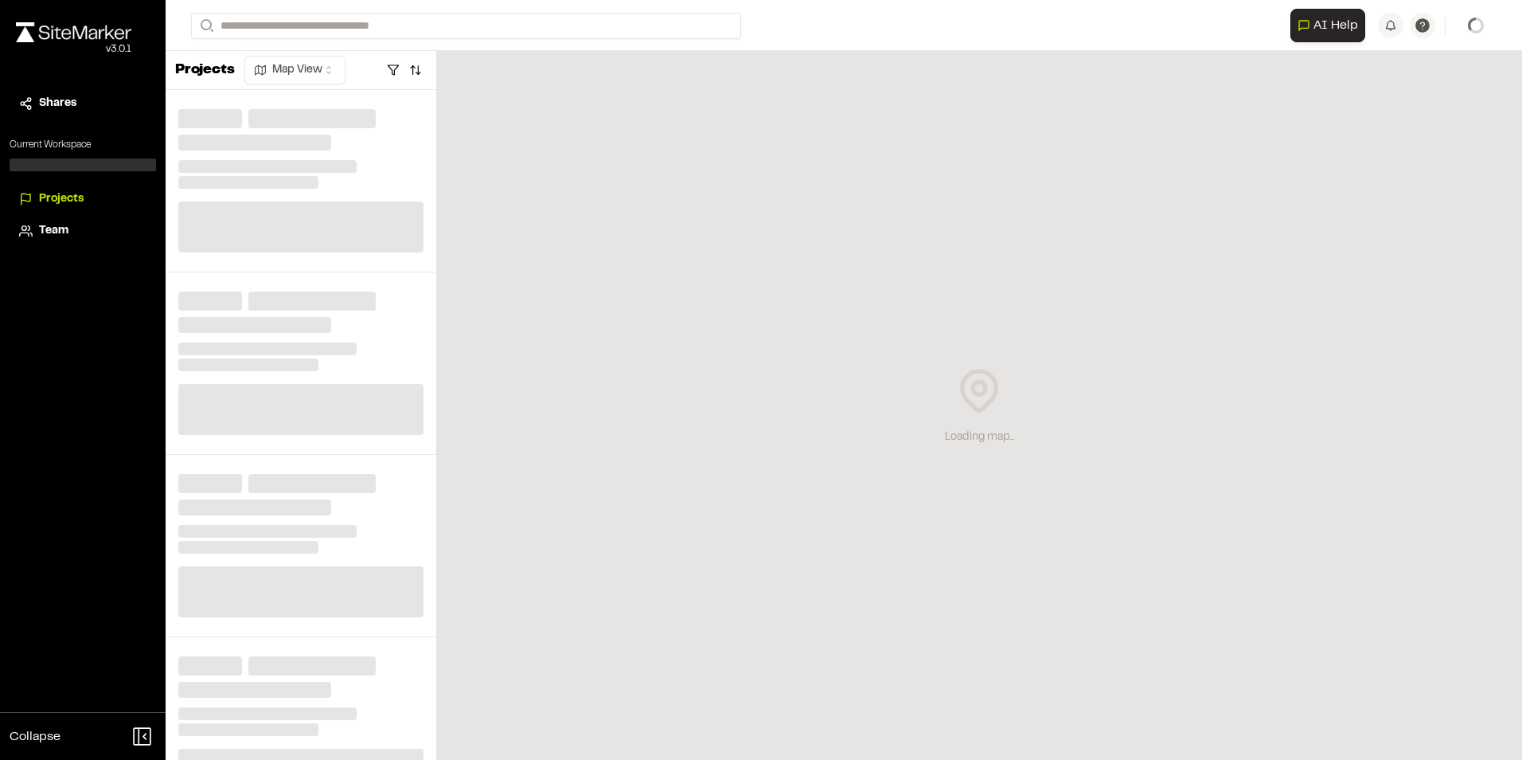 This screenshot has width=1522, height=760. What do you see at coordinates (83, 104) in the screenshot?
I see `a: Shares` at bounding box center [83, 104].